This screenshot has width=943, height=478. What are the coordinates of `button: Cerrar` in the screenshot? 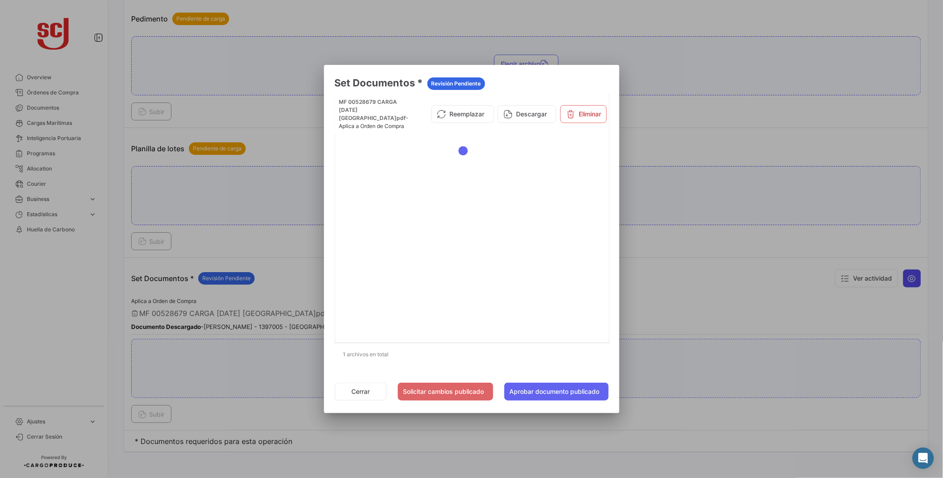 It's located at (361, 392).